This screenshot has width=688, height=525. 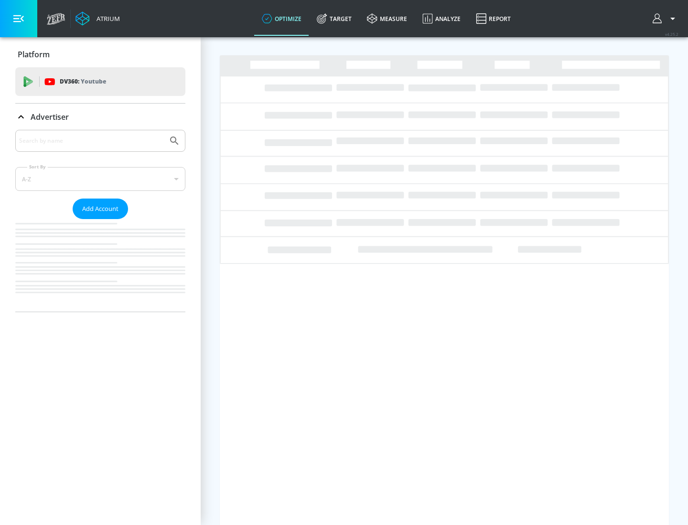 What do you see at coordinates (93, 81) in the screenshot?
I see `p: Youtube` at bounding box center [93, 81].